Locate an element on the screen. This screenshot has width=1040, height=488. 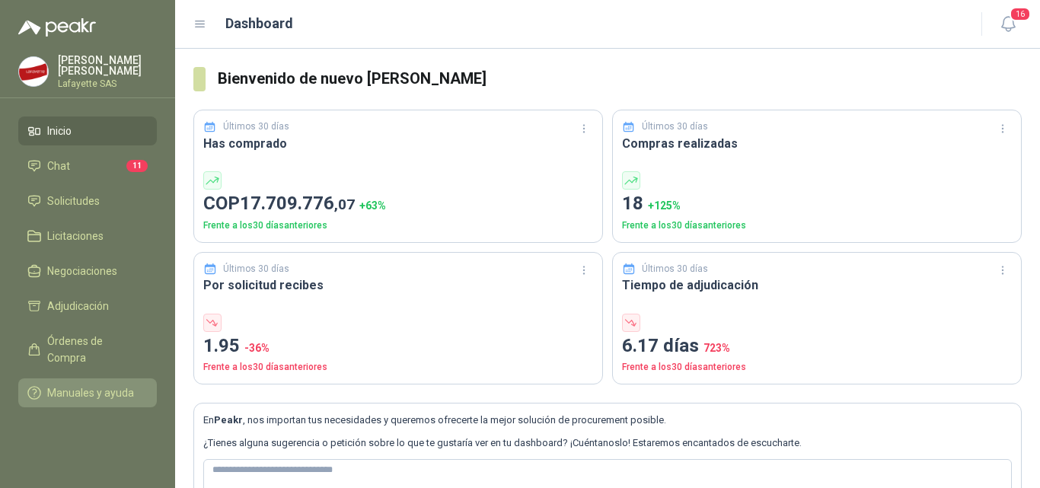
h3: Tiempo de adjudicación is located at coordinates (817, 285).